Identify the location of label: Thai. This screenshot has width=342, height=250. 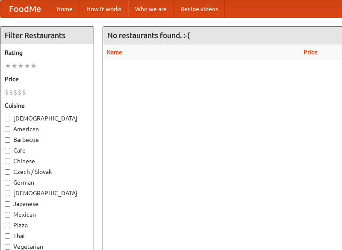
(47, 236).